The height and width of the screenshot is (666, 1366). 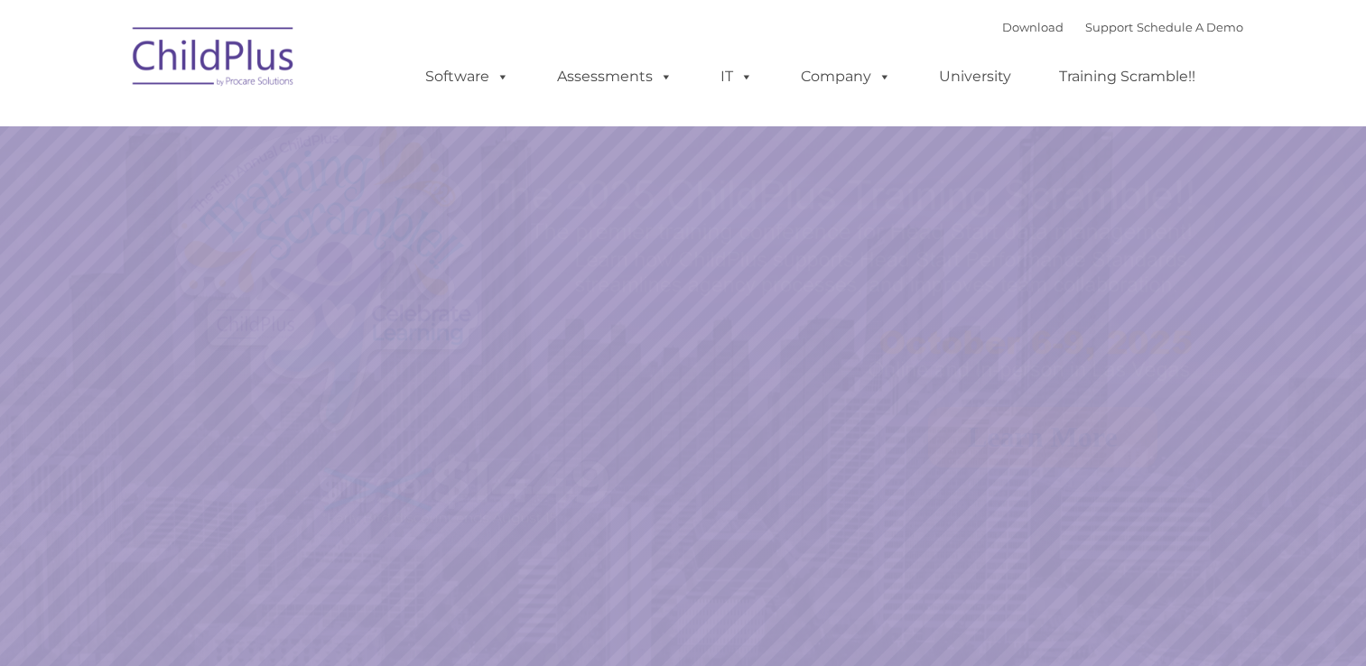 What do you see at coordinates (1127, 77) in the screenshot?
I see `a: Training Scramble!!` at bounding box center [1127, 77].